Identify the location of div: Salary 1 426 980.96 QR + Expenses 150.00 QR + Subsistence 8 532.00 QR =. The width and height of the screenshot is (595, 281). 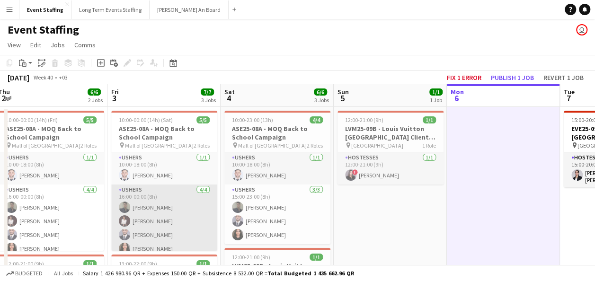
(218, 273).